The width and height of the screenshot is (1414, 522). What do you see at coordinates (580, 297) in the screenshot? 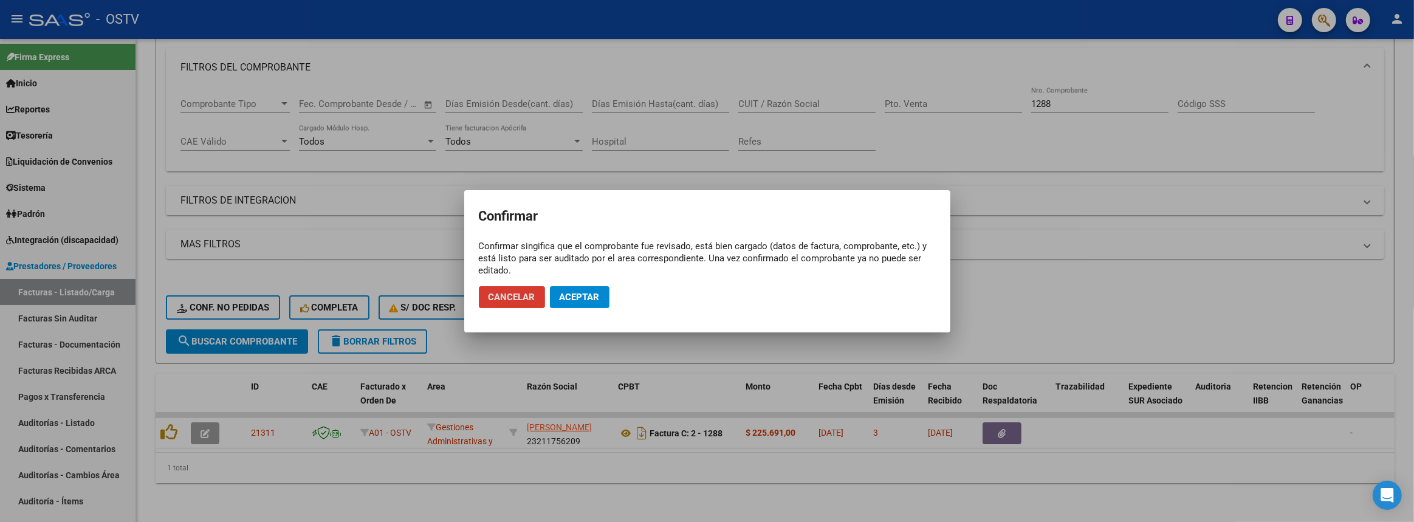
I see `span: Aceptar` at bounding box center [580, 297].